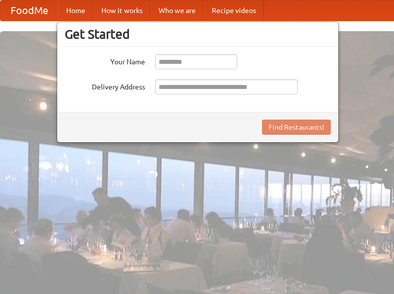  Describe the element at coordinates (105, 60) in the screenshot. I see `label: Your Name` at that location.